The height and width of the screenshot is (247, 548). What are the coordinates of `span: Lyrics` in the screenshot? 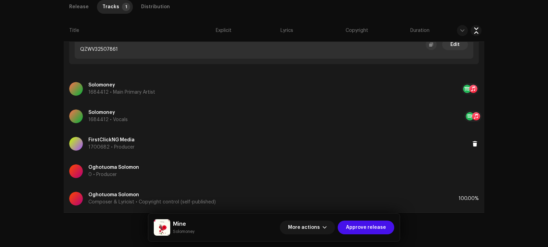 It's located at (287, 31).